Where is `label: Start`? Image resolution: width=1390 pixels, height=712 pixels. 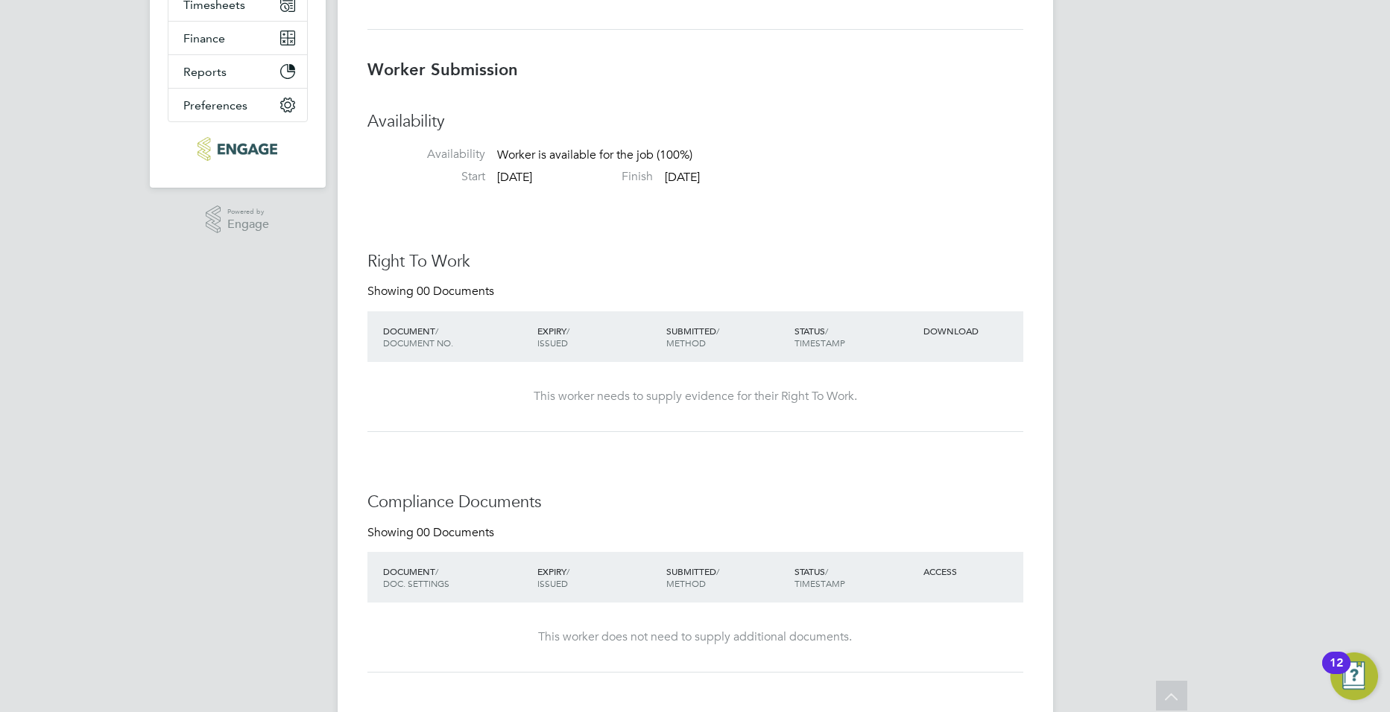 label: Start is located at coordinates (426, 177).